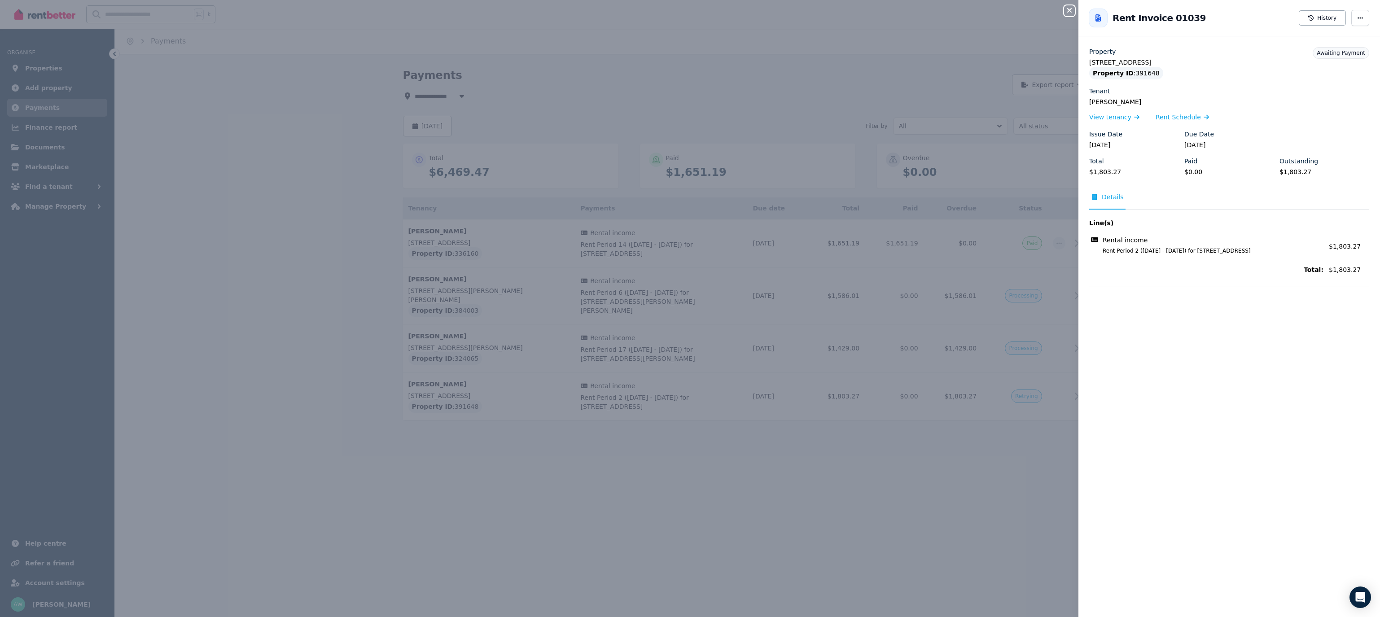  What do you see at coordinates (1102, 52) in the screenshot?
I see `label: Property` at bounding box center [1102, 52].